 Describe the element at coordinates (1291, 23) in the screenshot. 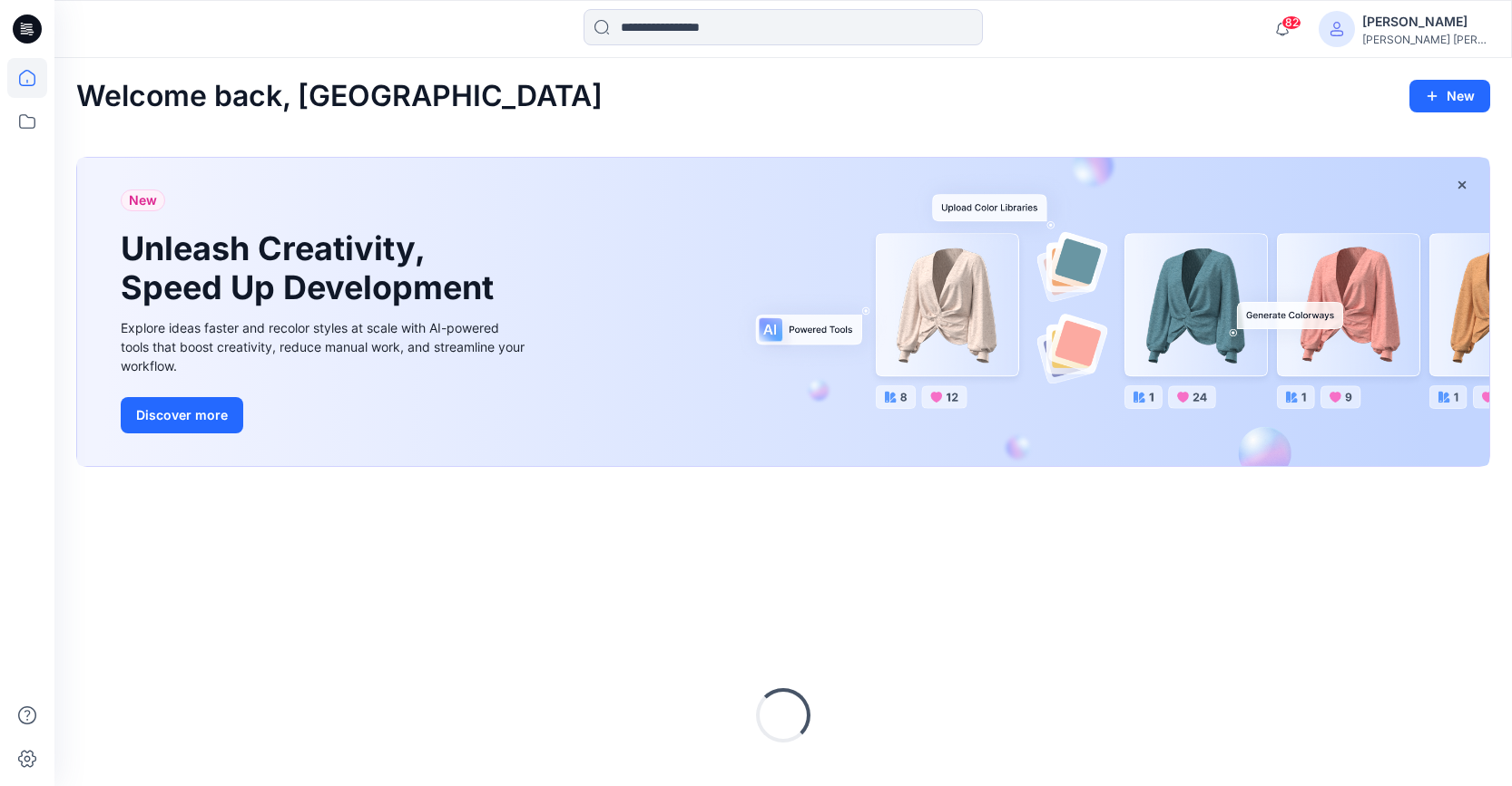

I see `span: 82` at that location.